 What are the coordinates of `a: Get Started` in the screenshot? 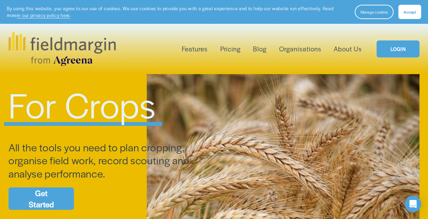 It's located at (41, 199).